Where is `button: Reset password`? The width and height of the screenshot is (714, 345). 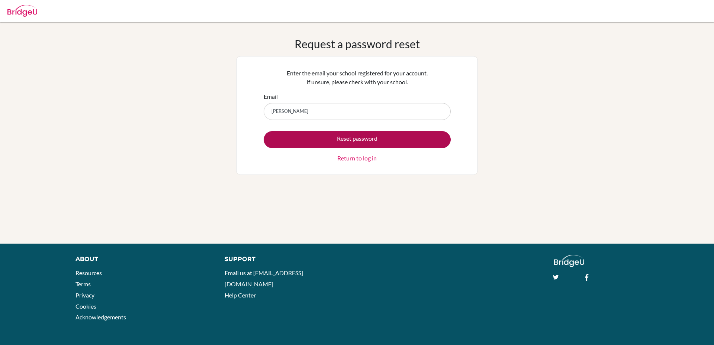 button: Reset password is located at coordinates (357, 140).